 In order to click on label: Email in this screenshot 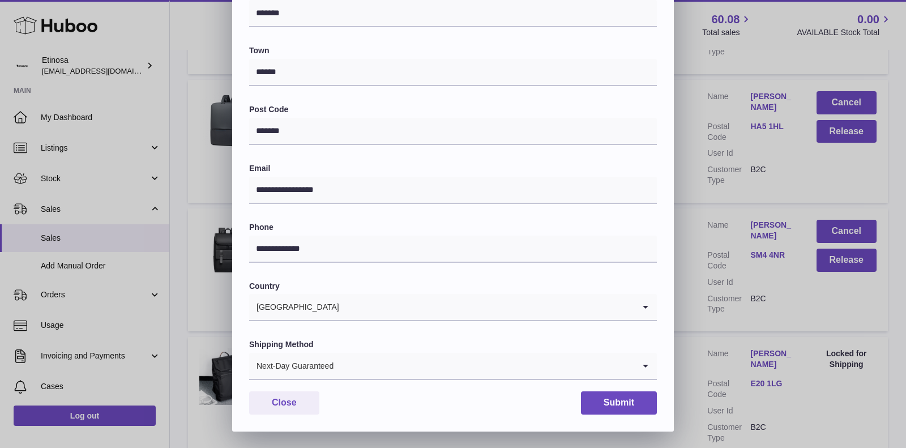, I will do `click(453, 168)`.